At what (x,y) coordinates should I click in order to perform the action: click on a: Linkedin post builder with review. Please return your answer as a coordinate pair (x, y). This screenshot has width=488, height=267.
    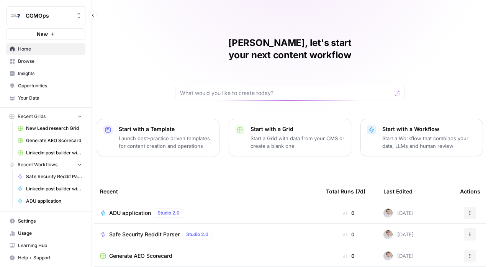
    Looking at the image, I should click on (50, 189).